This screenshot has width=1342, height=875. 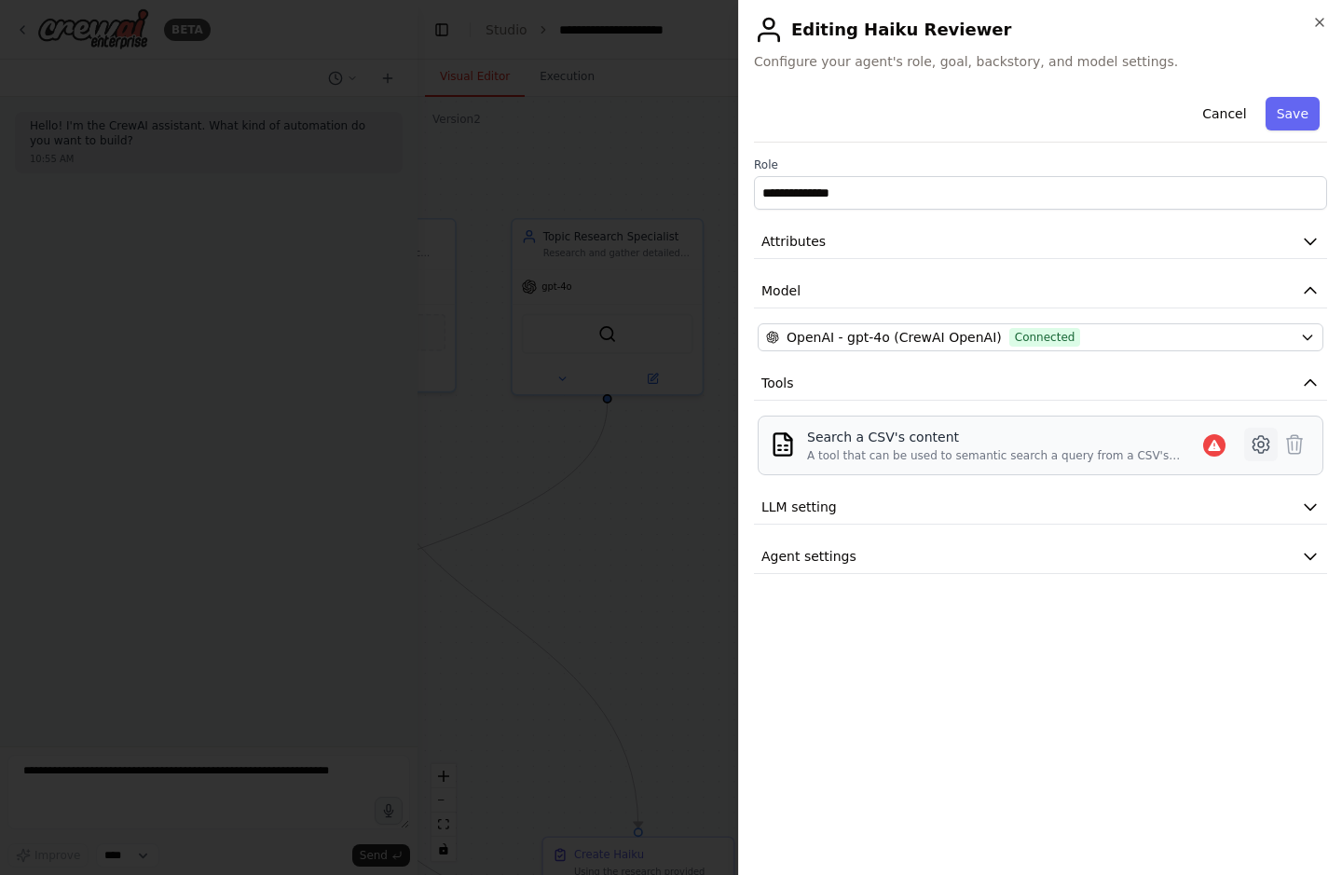 I want to click on label: Role, so click(x=1040, y=165).